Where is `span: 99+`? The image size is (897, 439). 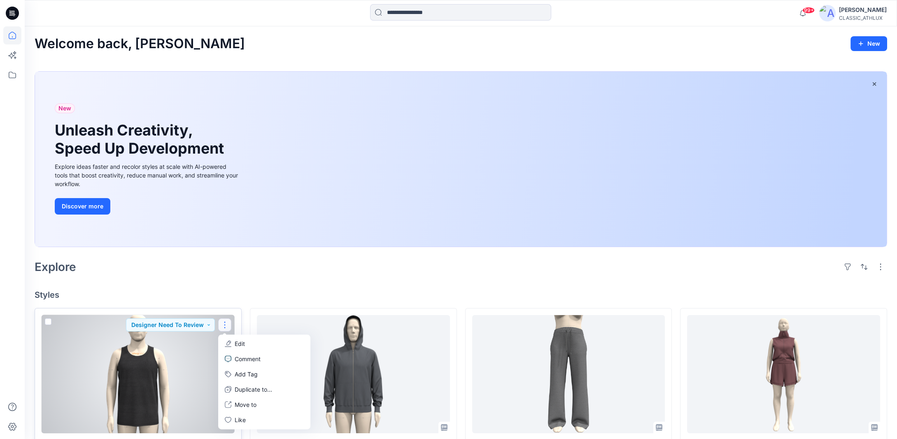 span: 99+ is located at coordinates (808, 10).